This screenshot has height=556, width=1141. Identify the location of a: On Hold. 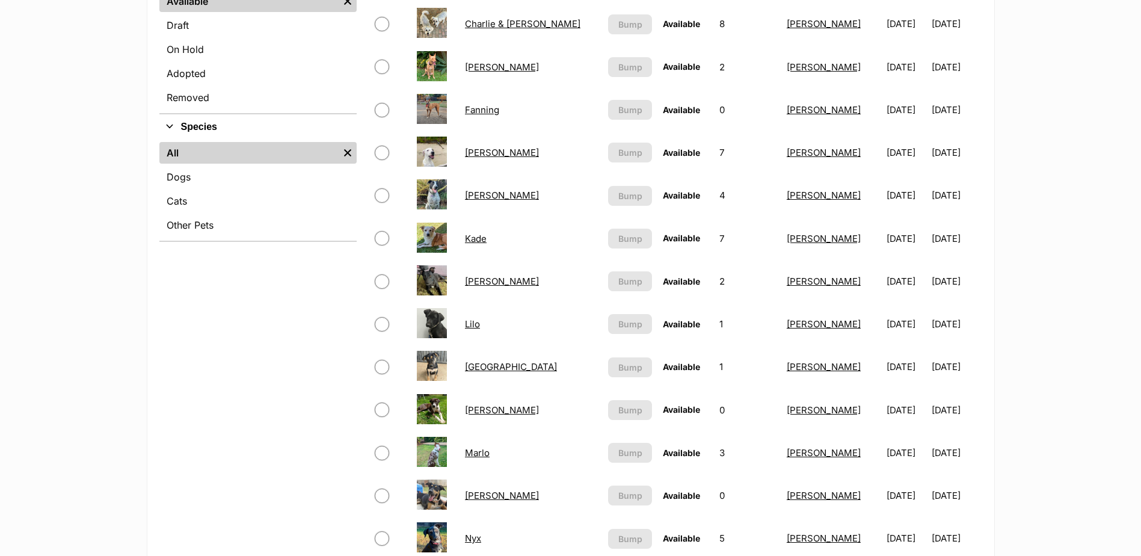
(258, 49).